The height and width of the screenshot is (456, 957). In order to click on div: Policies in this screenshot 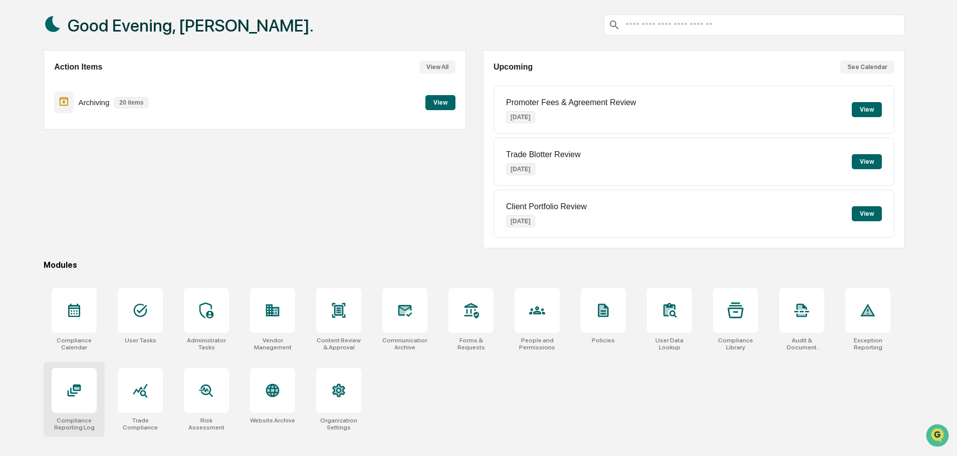, I will do `click(603, 341)`.